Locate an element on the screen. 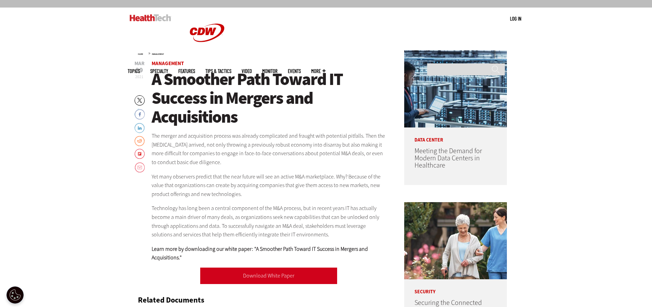 This screenshot has width=652, height=307. p: Data Center is located at coordinates (456, 135).